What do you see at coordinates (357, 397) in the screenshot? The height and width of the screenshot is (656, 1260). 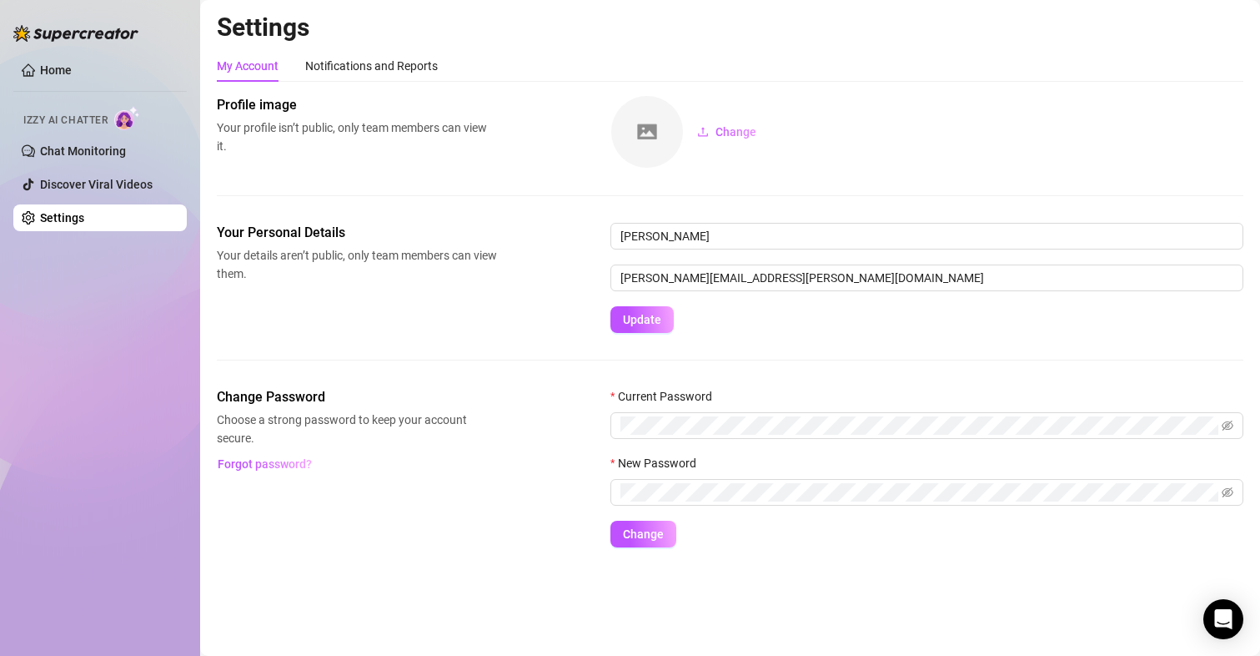 I see `span: Change Password` at bounding box center [357, 397].